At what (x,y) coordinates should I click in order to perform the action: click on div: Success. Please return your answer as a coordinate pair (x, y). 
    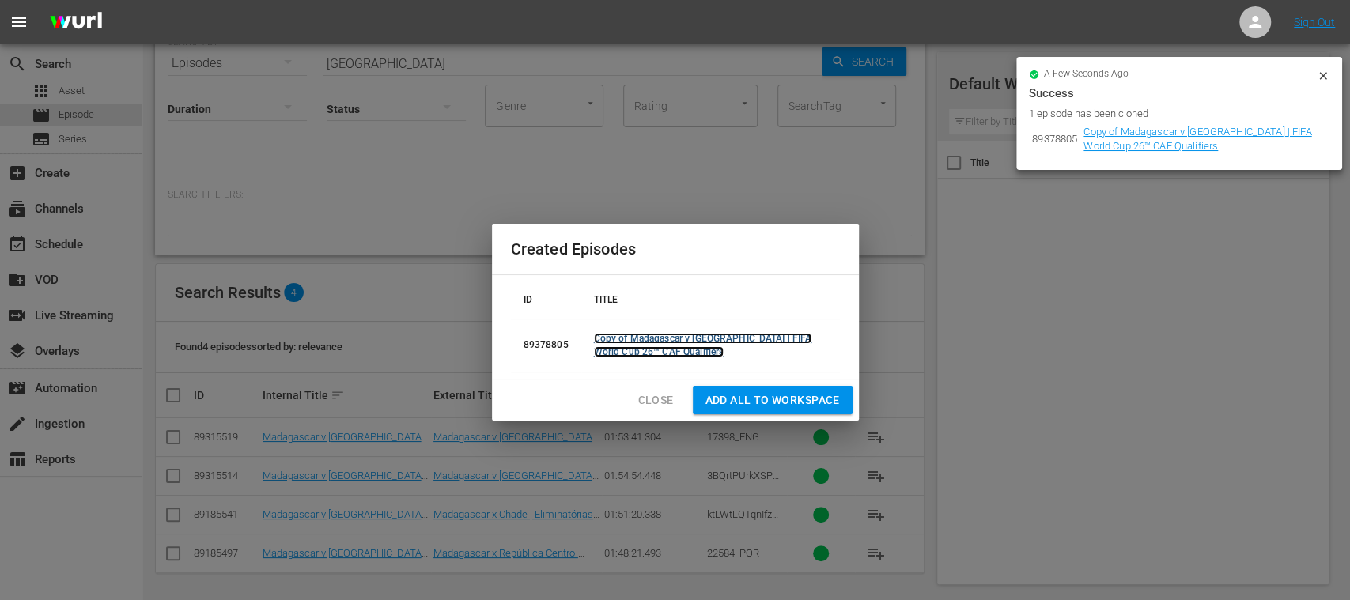
    Looking at the image, I should click on (1179, 93).